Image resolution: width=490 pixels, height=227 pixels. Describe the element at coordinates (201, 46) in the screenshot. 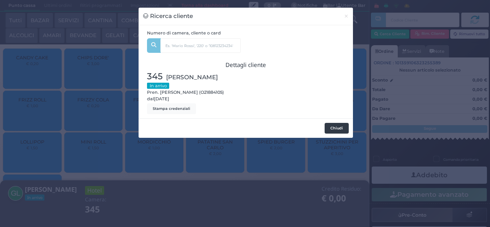

I see `input: Es. 'Mario Rossi', '220' o '108123234234'` at that location.